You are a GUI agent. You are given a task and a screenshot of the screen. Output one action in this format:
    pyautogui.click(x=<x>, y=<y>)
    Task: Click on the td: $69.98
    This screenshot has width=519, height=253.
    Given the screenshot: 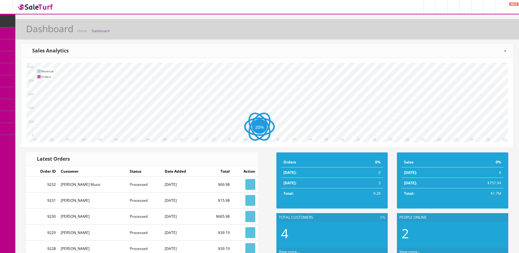 What is the action you would take?
    pyautogui.click(x=217, y=185)
    